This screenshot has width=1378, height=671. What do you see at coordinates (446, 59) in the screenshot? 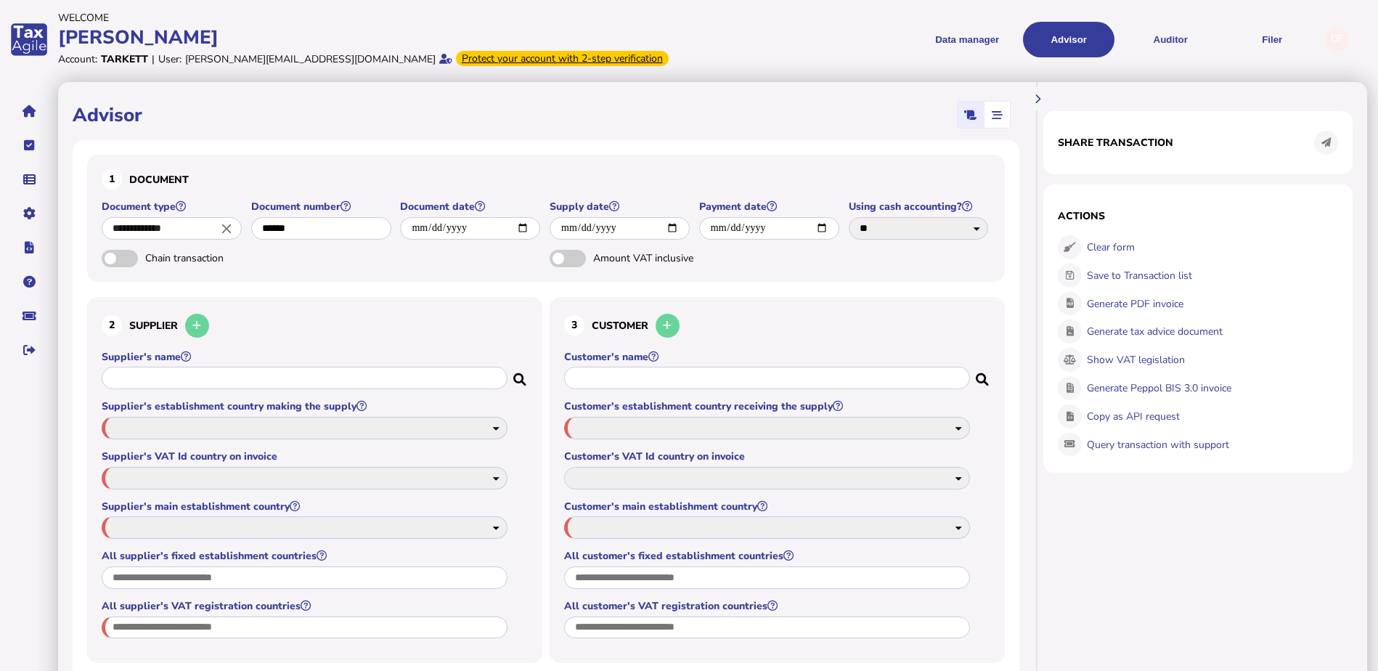
I see `i: Email verified` at bounding box center [446, 59].